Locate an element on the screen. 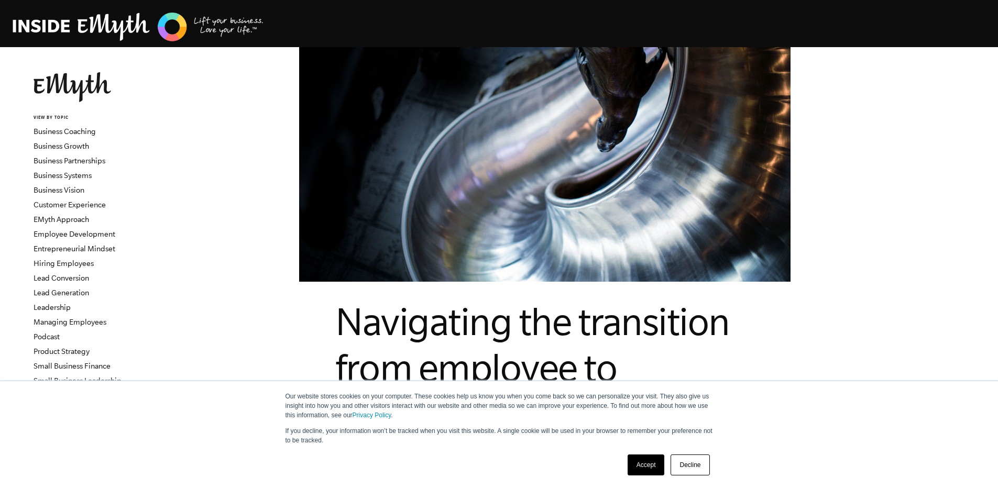 This screenshot has width=998, height=489. a: Business Systems is located at coordinates (62, 175).